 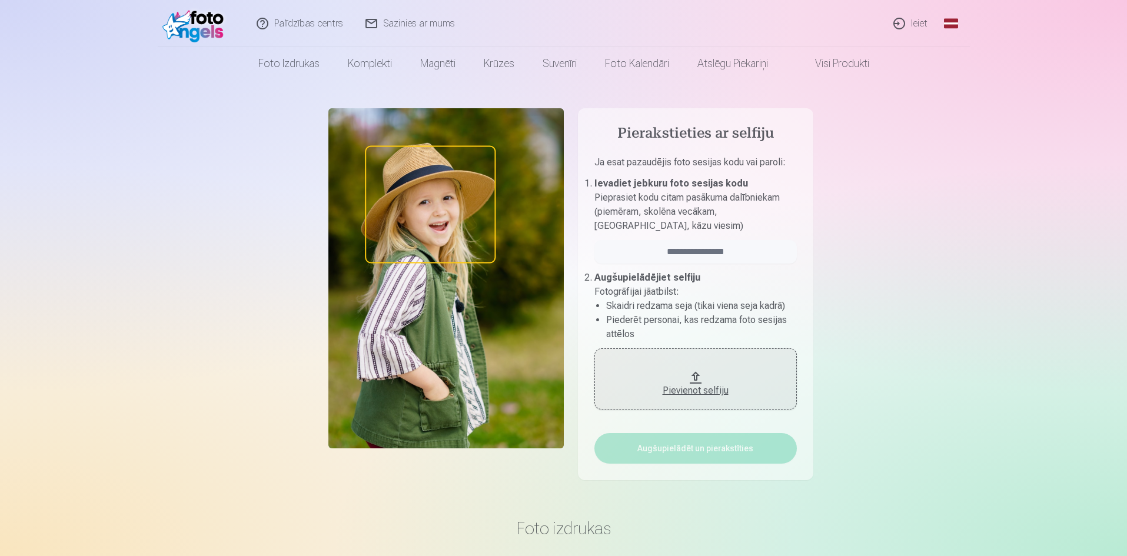 I want to click on b: Ievadiet jebkuru foto sesijas kodu, so click(x=671, y=183).